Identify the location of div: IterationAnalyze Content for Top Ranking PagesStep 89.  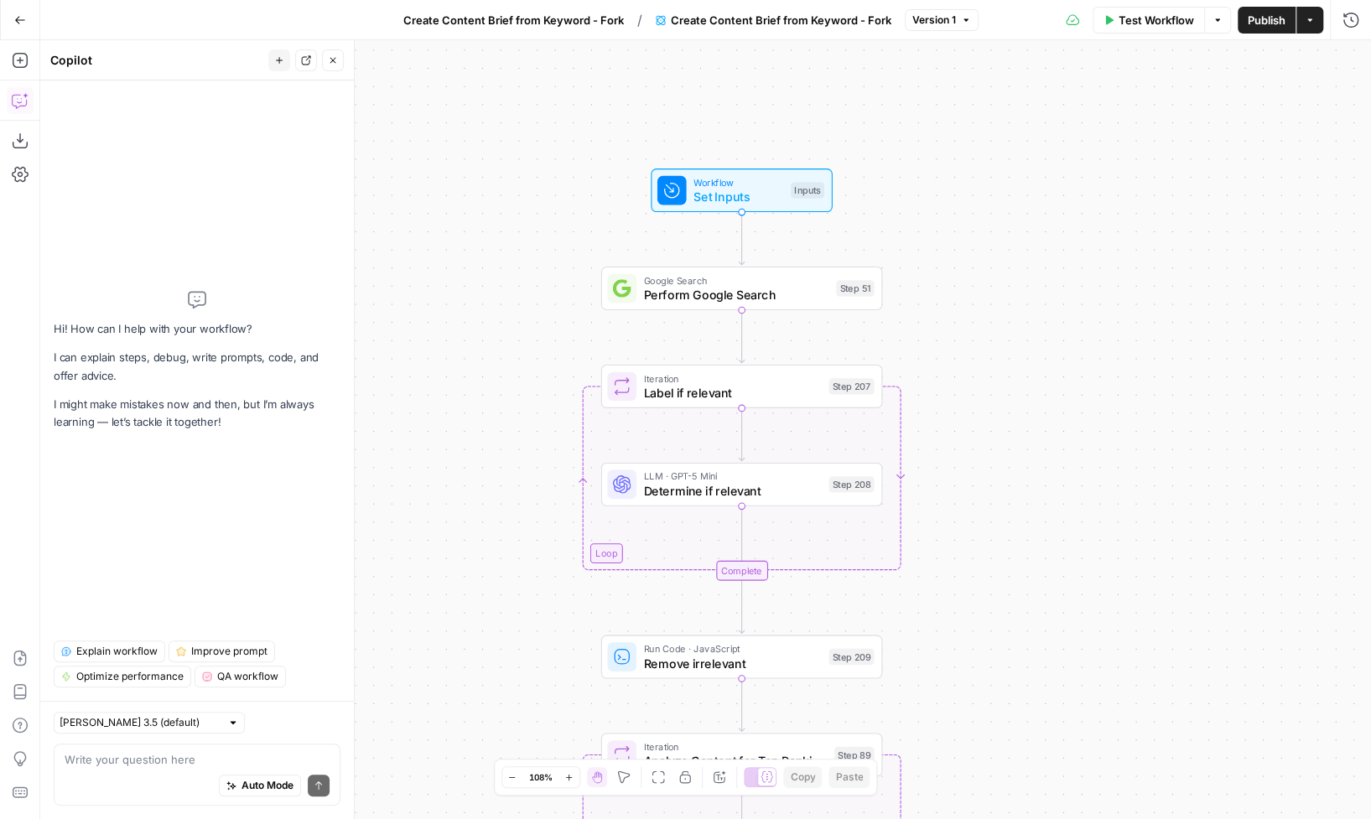
(742, 754).